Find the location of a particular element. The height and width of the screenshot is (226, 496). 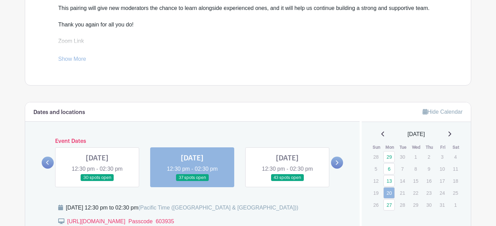

p: 11 is located at coordinates (455, 169).